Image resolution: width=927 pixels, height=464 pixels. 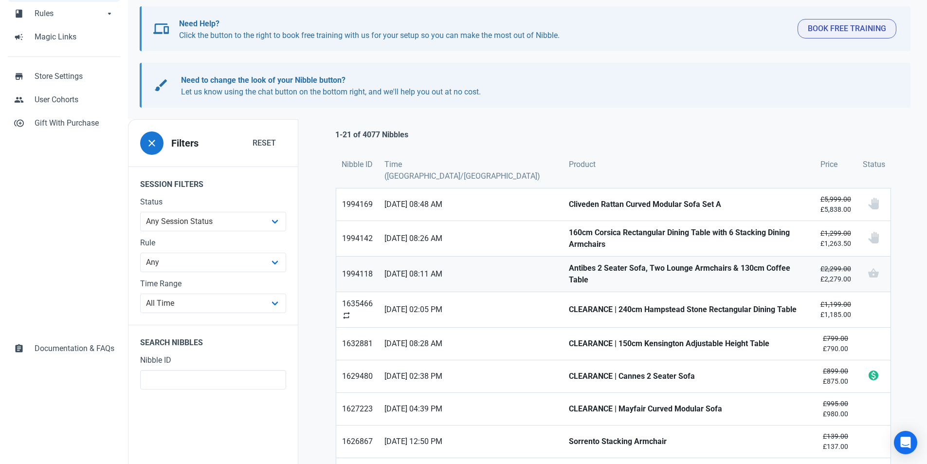 I want to click on strong: 160cm Corsica Rectangular Dining Table with 6 Stacking Dining Armchairs, so click(x=688, y=238).